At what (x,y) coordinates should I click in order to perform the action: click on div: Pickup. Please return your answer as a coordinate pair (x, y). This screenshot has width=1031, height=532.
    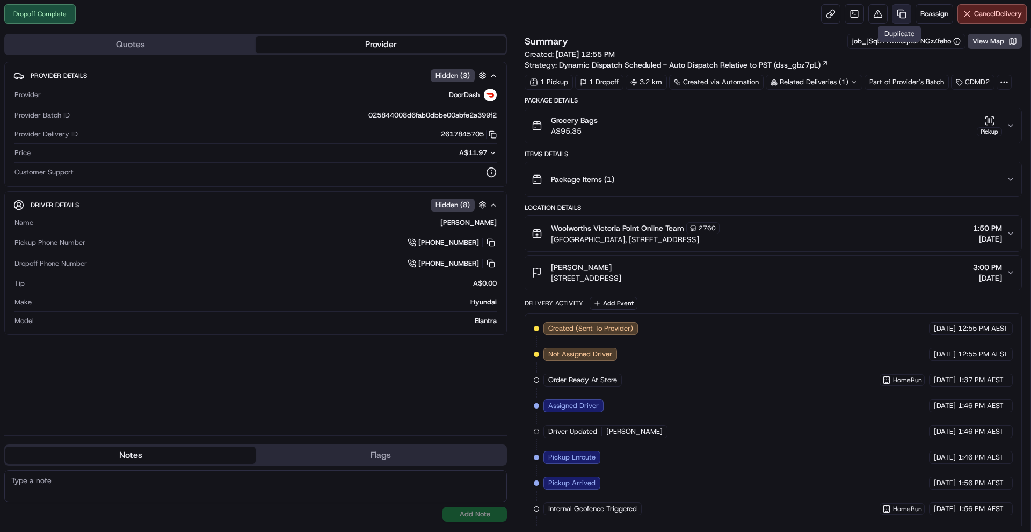
    Looking at the image, I should click on (989, 132).